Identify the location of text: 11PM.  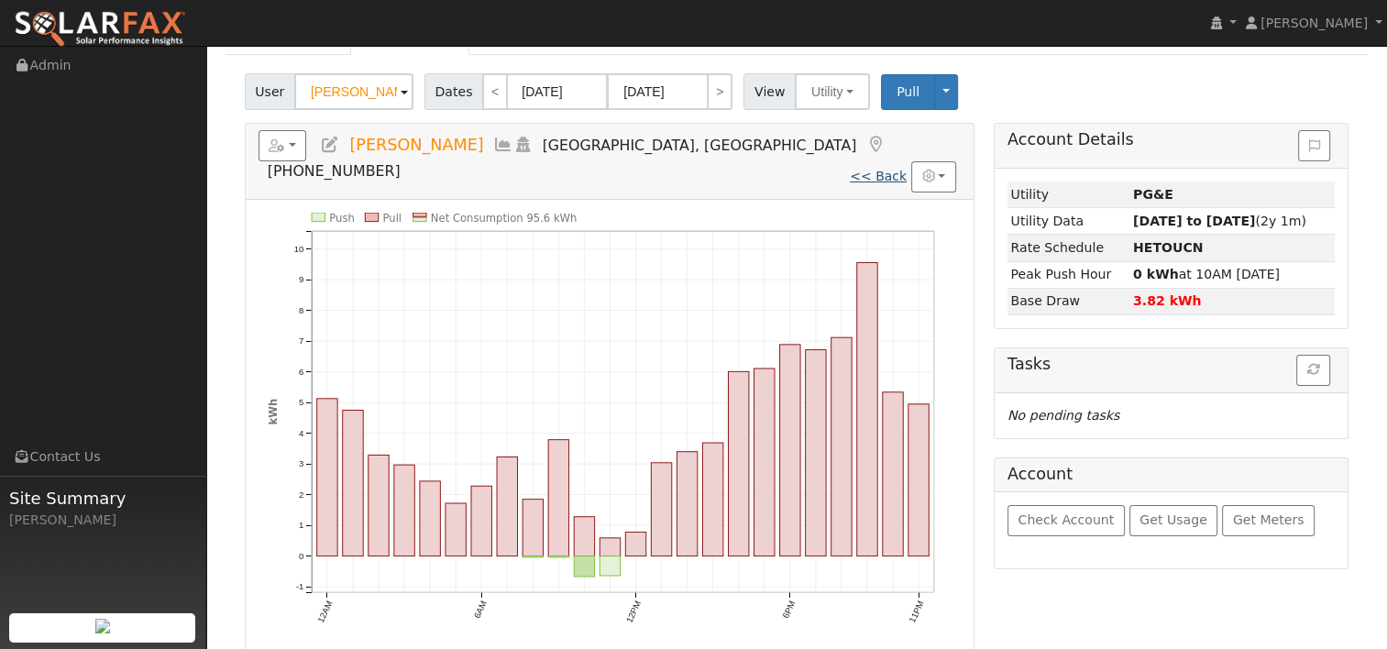
(915, 610).